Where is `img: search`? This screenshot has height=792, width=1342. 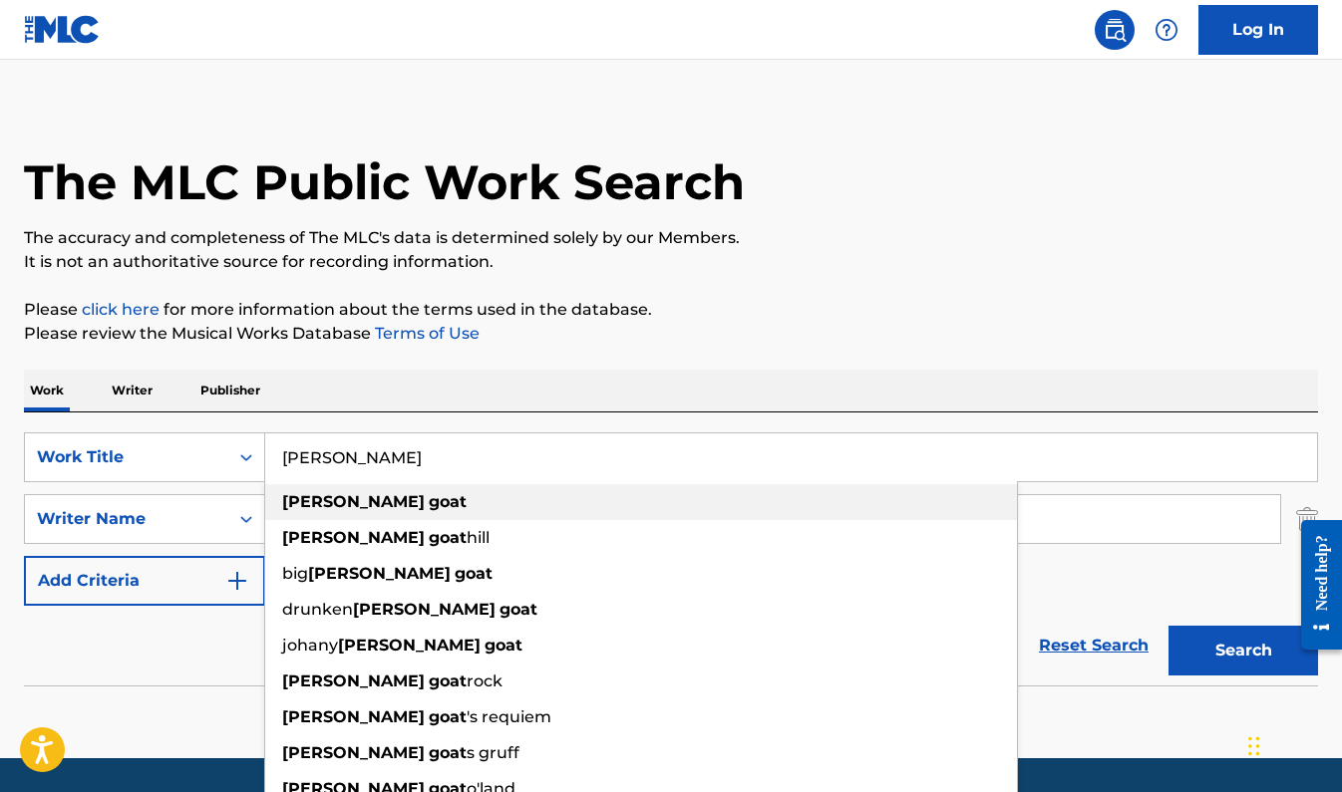 img: search is located at coordinates (1114, 30).